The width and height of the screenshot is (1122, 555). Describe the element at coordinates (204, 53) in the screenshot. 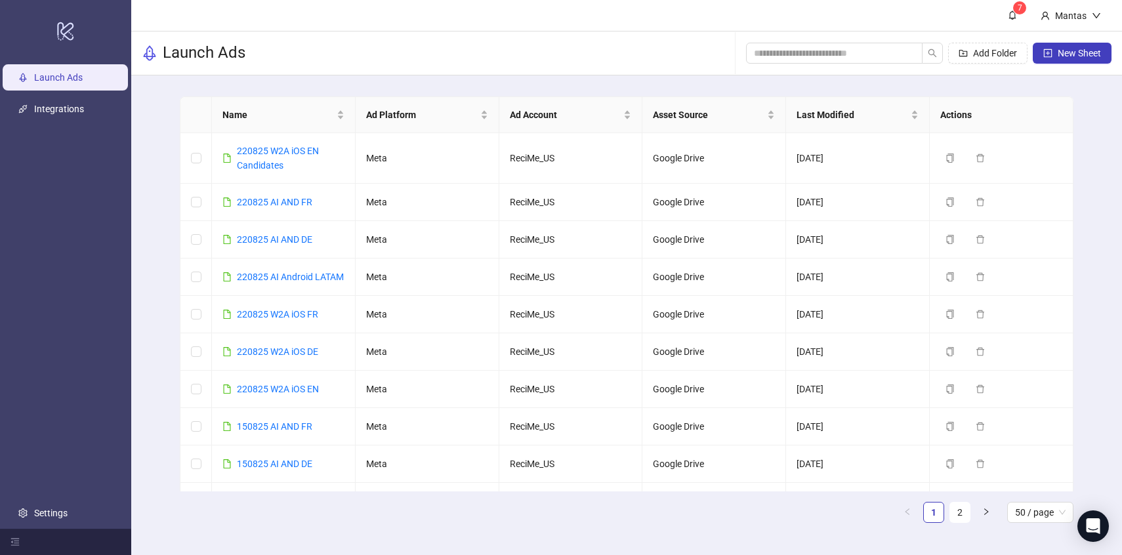

I see `h3: Launch Ads` at that location.